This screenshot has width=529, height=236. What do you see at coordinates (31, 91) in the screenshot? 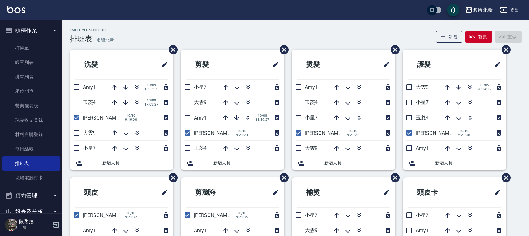
I see `a: 座位開單` at bounding box center [31, 91].